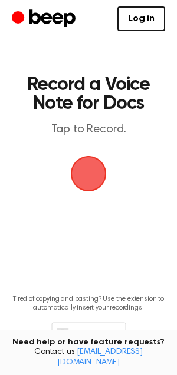 Image resolution: width=177 pixels, height=375 pixels. What do you see at coordinates (88, 174) in the screenshot?
I see `button: Beep Logo` at bounding box center [88, 174].